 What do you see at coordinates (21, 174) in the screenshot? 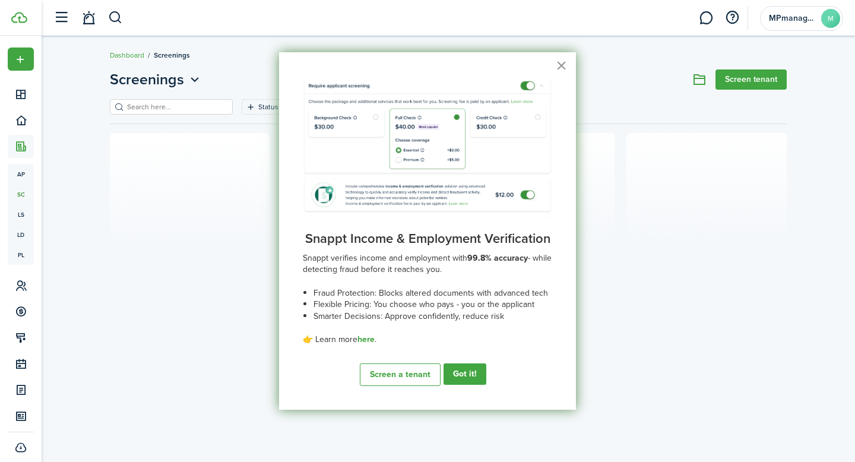
I see `span: ap` at bounding box center [21, 174].